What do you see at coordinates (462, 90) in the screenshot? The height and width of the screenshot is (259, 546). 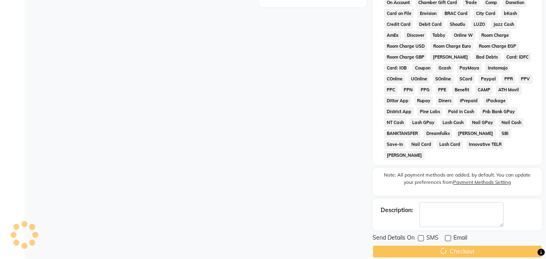 I see `span: Benefit` at bounding box center [462, 90].